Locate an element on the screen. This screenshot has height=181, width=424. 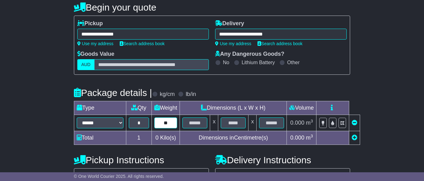
label: Lithium Battery is located at coordinates (258, 62).